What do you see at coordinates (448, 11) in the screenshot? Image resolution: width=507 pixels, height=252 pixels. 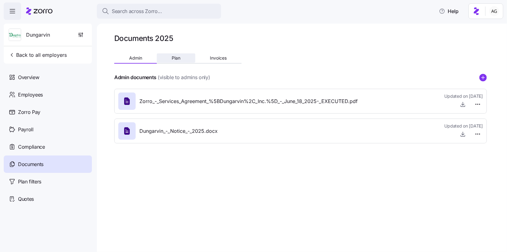 I see `span: Help` at bounding box center [448, 11].